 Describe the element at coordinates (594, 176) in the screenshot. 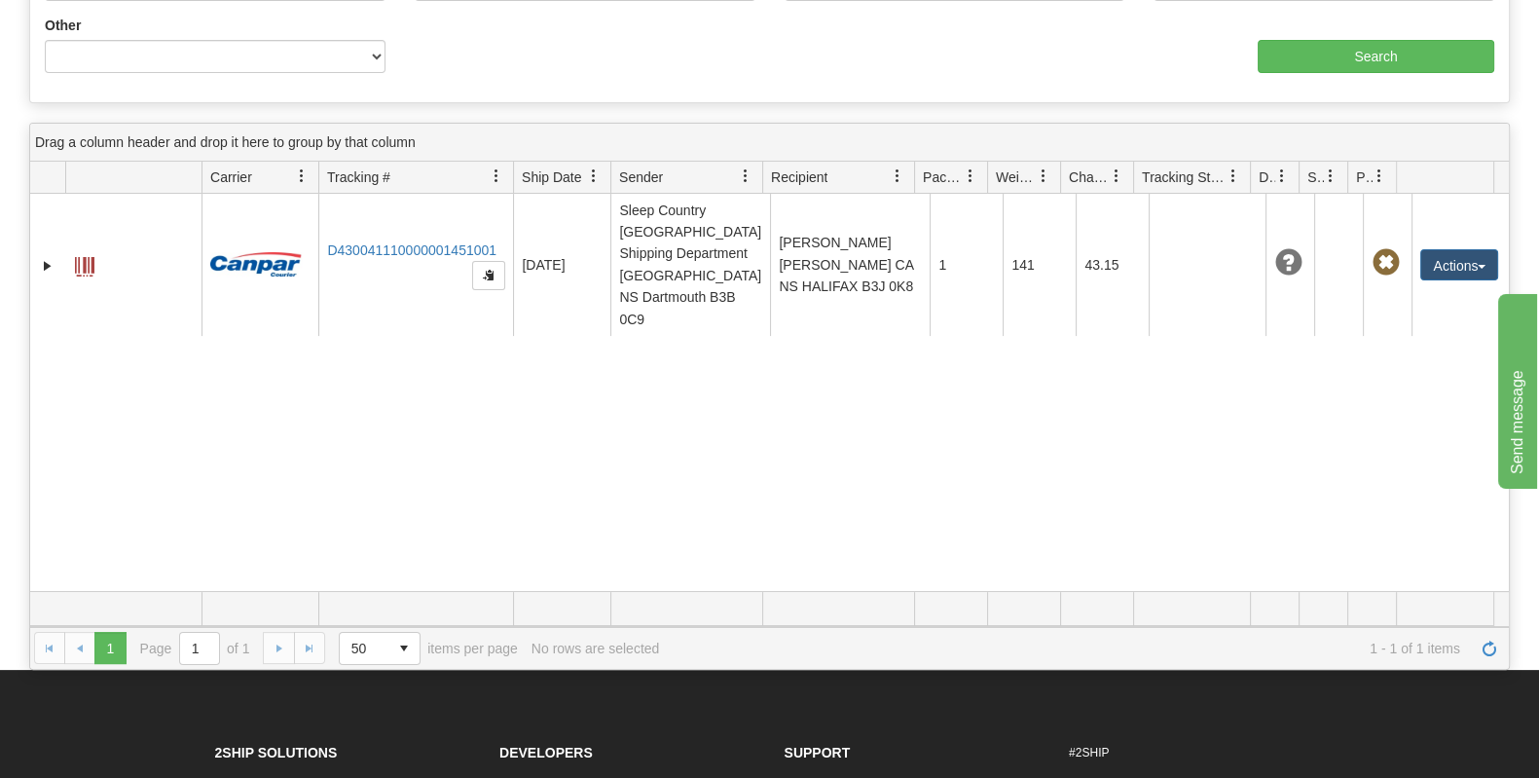

I see `a: Ship Date filter column settings` at that location.